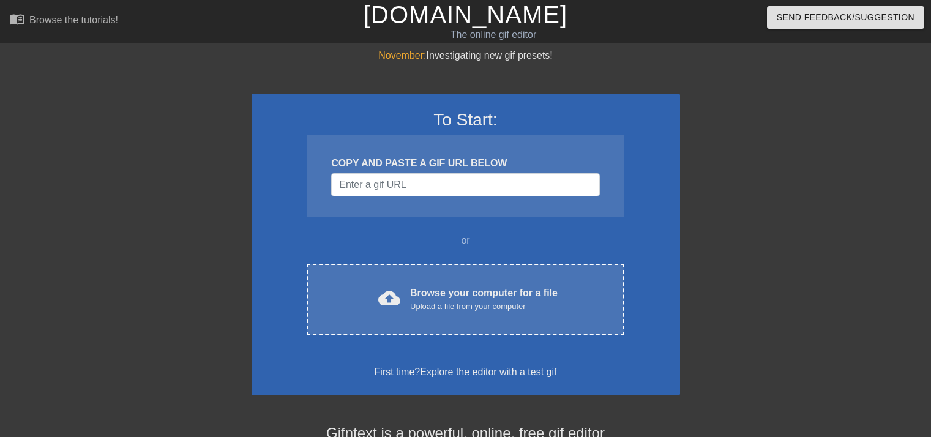  I want to click on div: or, so click(466, 241).